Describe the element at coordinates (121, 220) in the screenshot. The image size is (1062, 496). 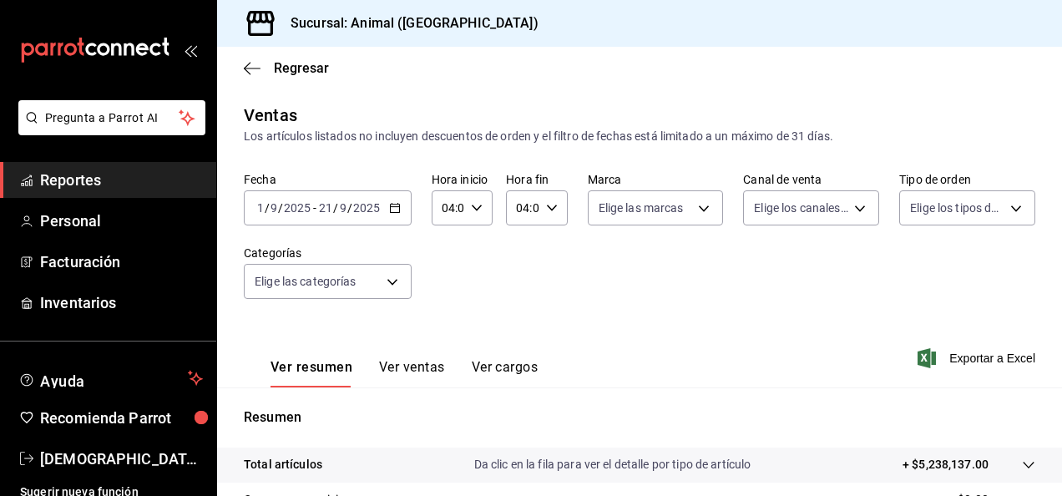
I see `span: Personal` at that location.